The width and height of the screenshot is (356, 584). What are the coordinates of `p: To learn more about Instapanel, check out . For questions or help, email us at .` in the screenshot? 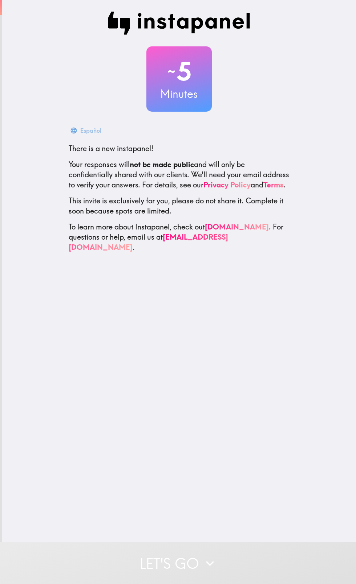 It's located at (179, 237).